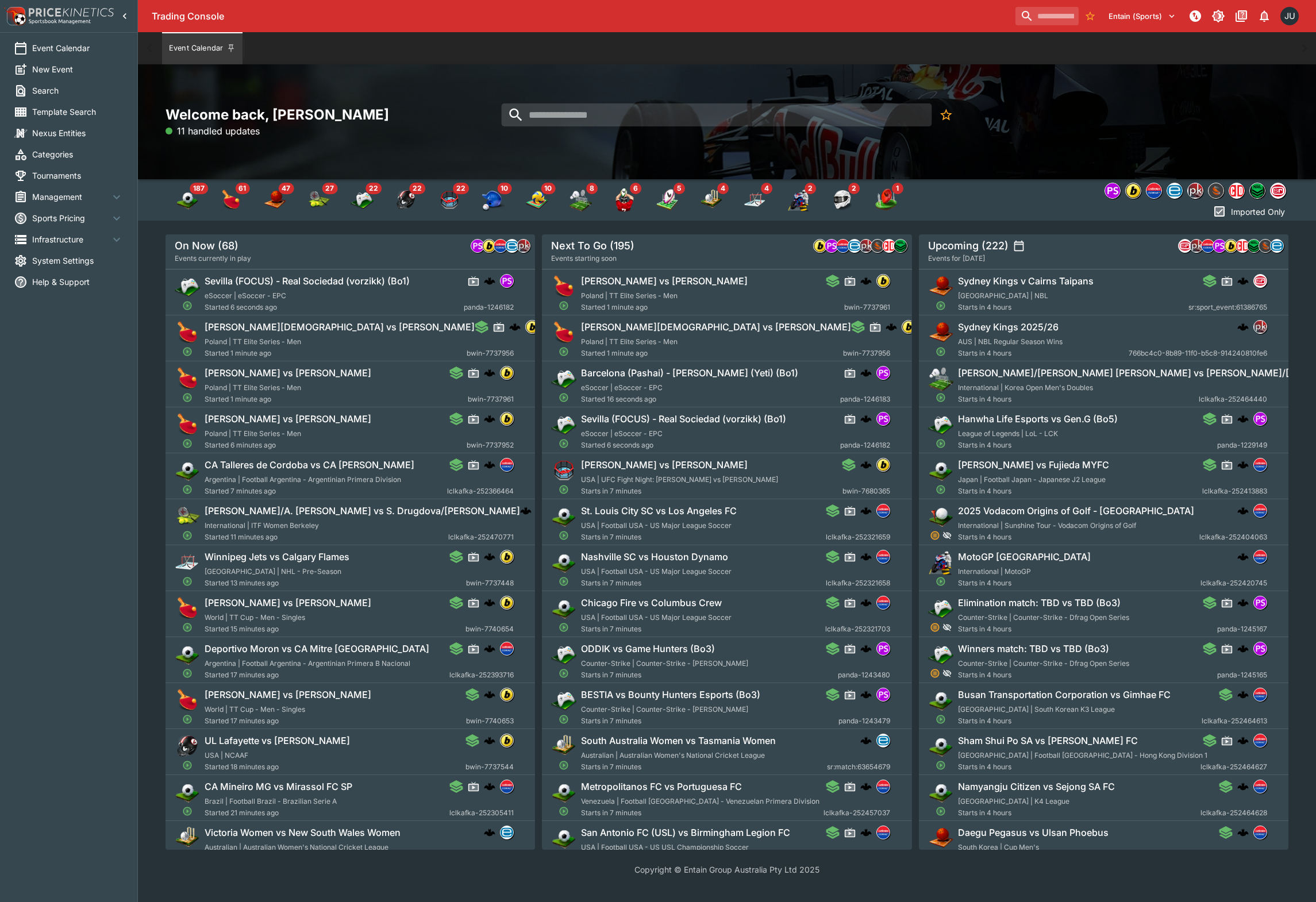  I want to click on h6: San Antonio FC (USL) vs Birmingham Legion FC, so click(685, 833).